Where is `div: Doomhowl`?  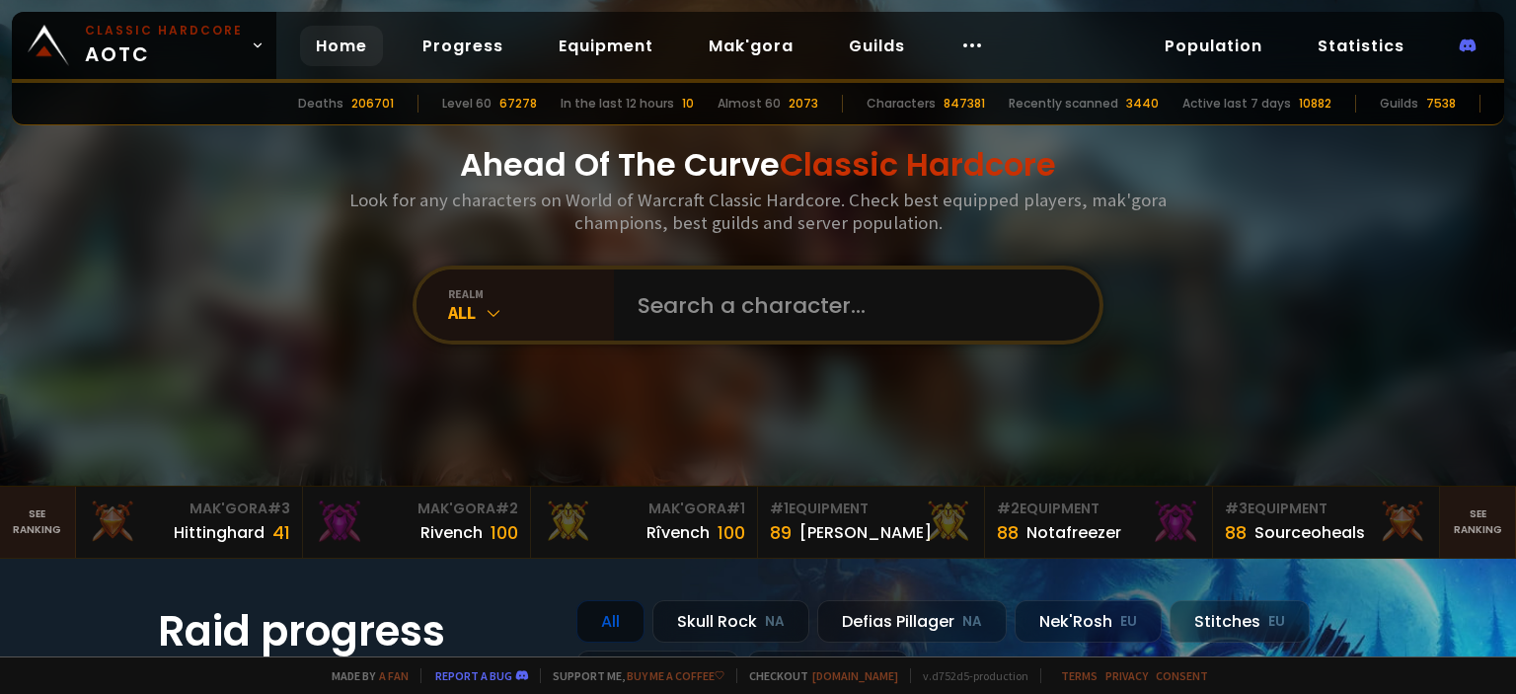 div: Doomhowl is located at coordinates (657, 671).